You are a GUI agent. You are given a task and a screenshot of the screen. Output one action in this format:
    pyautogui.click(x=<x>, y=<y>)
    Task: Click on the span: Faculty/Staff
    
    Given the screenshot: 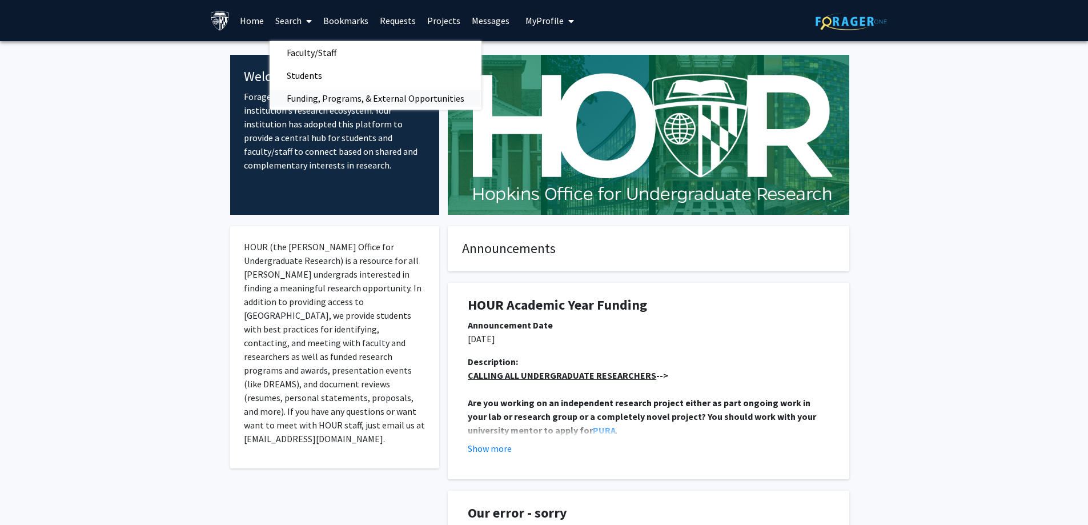 What is the action you would take?
    pyautogui.click(x=311, y=53)
    